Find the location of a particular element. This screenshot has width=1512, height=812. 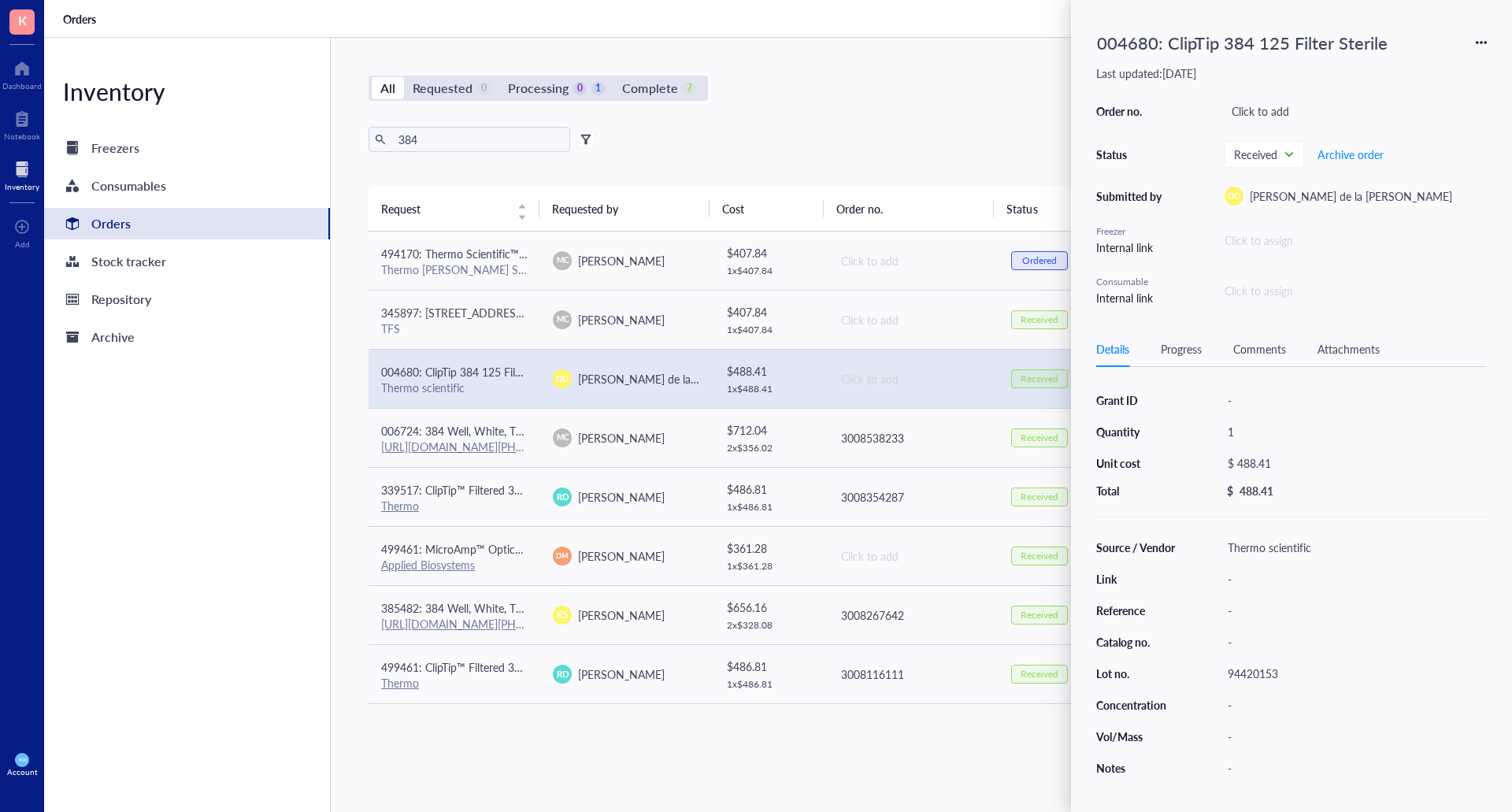

span: KW is located at coordinates (22, 759).